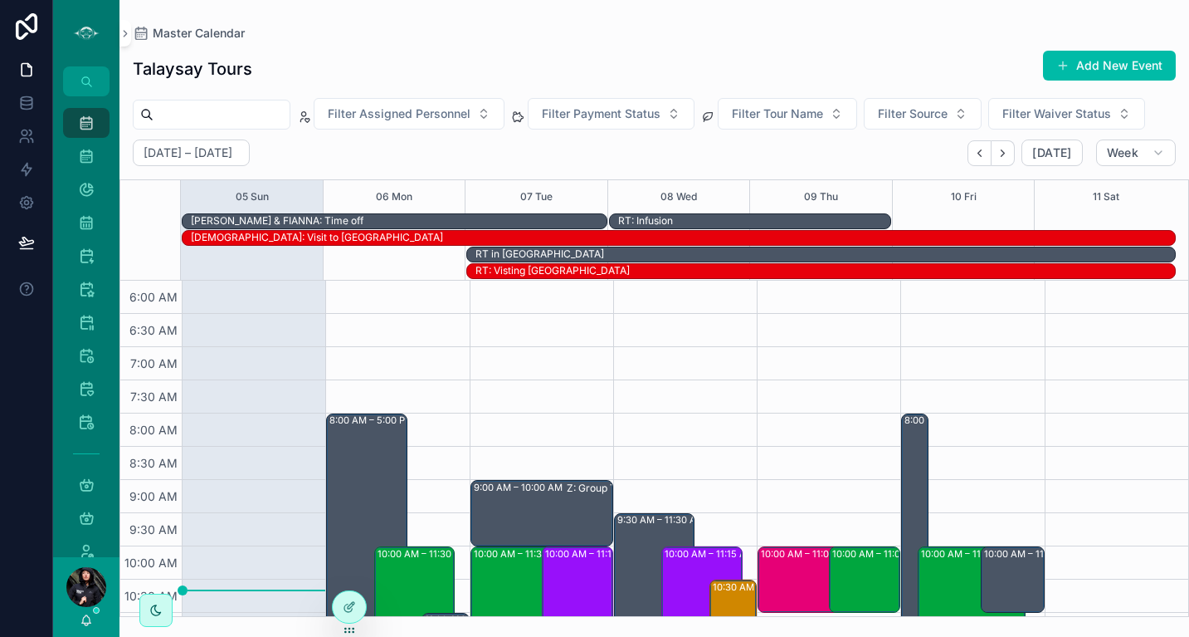 This screenshot has width=1189, height=637. I want to click on div: 11 Sat, so click(1106, 197).